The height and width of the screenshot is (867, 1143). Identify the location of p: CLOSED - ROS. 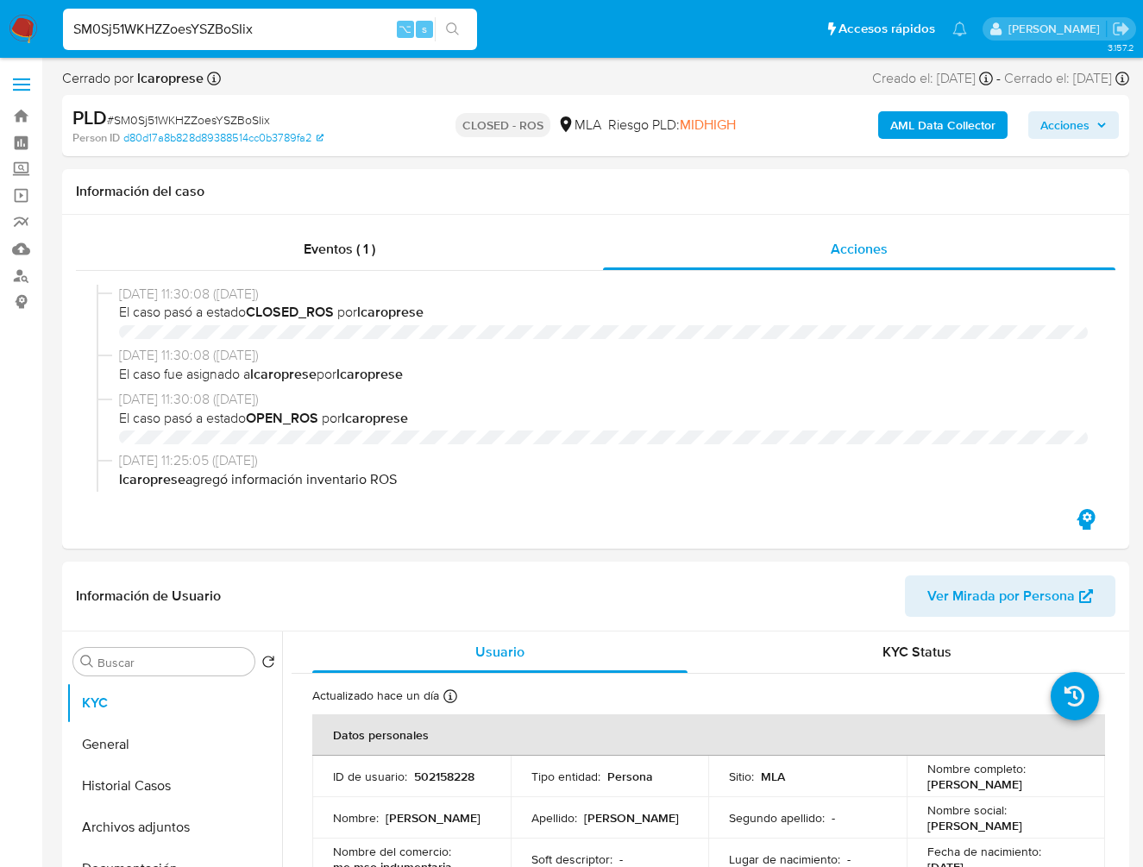
(503, 125).